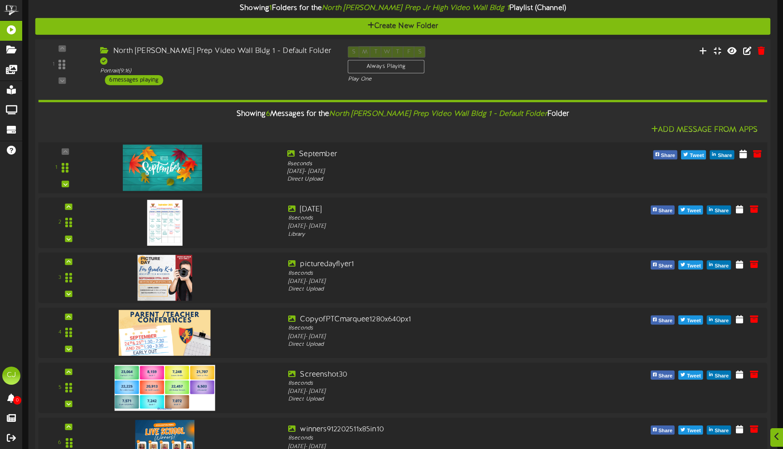  What do you see at coordinates (433, 265) in the screenshot?
I see `div: picturedayflyer1` at bounding box center [433, 265].